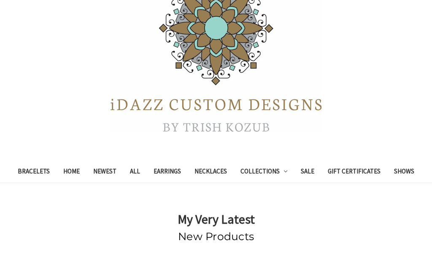 This screenshot has height=276, width=432. I want to click on a: Earrings, so click(167, 172).